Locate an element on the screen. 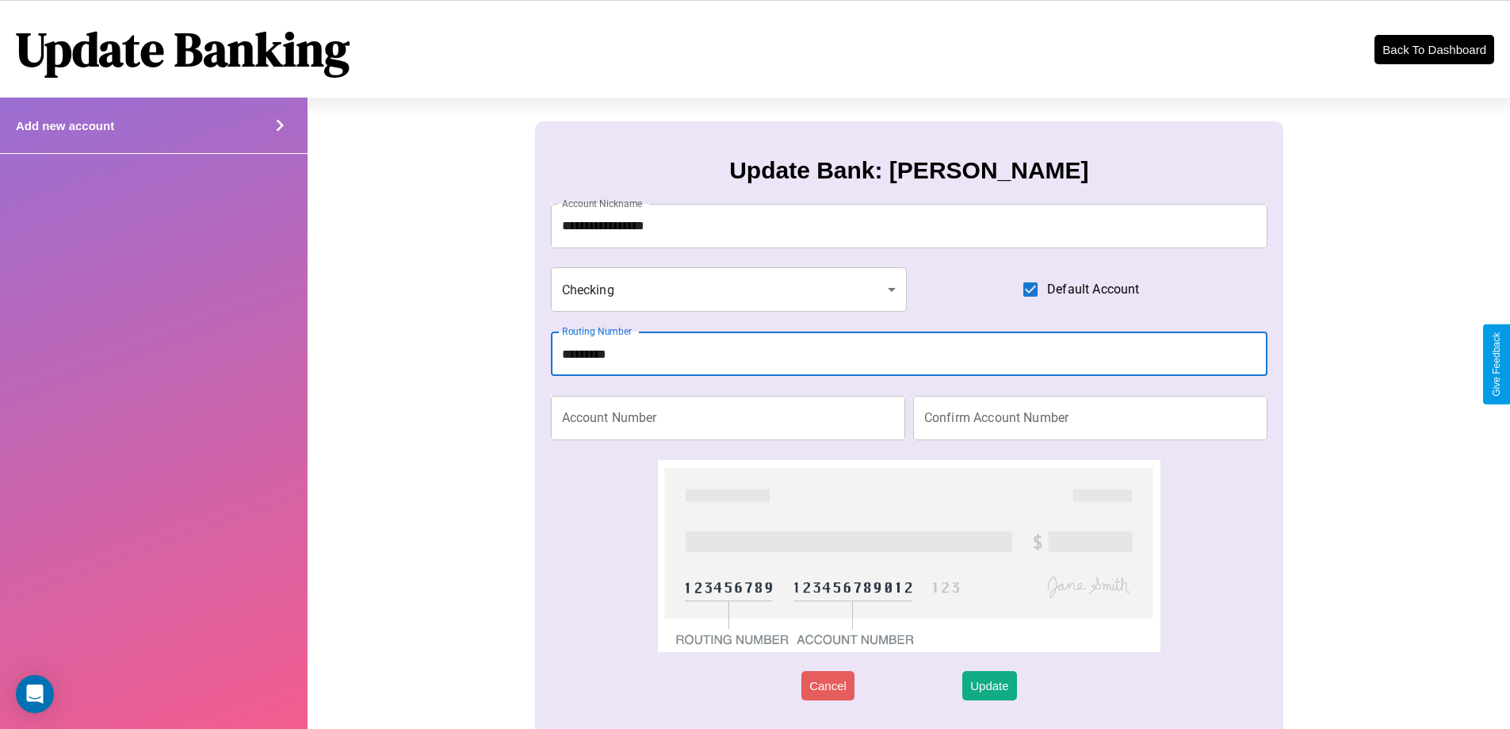 This screenshot has height=729, width=1510. div: Checking is located at coordinates (729, 289).